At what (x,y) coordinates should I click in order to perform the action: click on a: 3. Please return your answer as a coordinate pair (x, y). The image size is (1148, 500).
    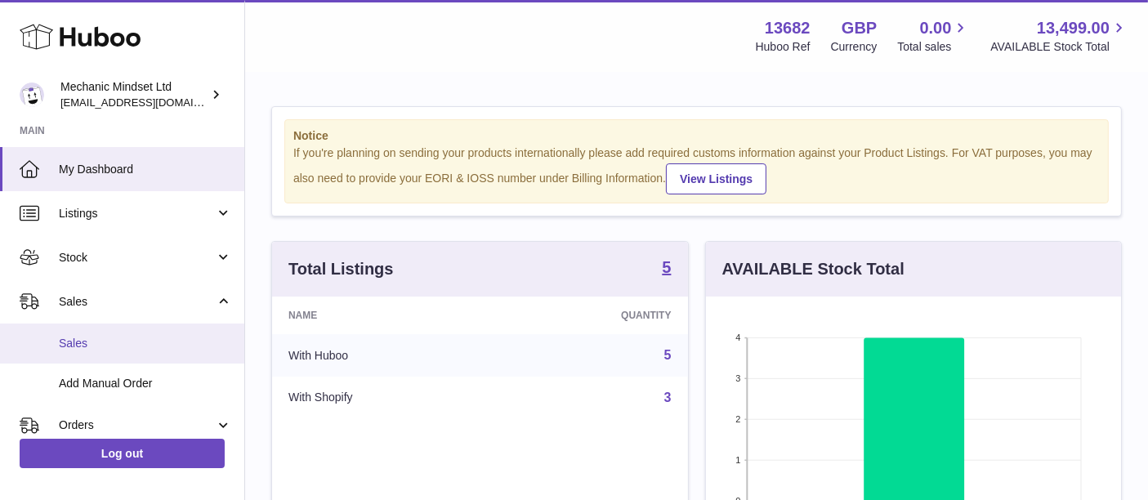
    Looking at the image, I should click on (668, 397).